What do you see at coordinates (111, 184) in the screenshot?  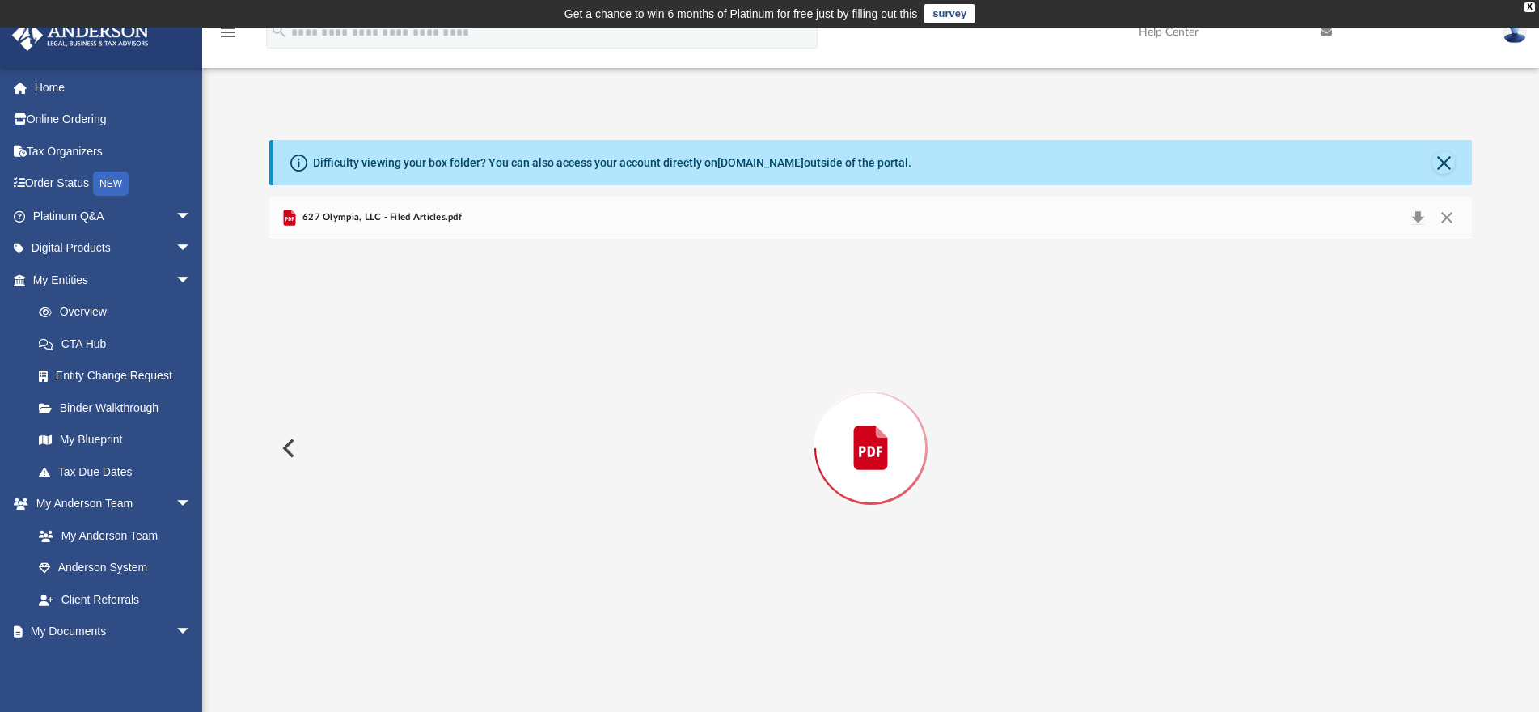 I see `div: NEW` at bounding box center [111, 184].